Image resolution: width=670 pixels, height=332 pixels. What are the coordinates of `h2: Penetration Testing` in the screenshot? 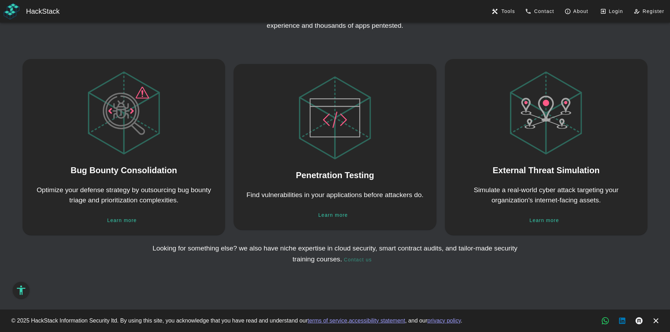 It's located at (335, 175).